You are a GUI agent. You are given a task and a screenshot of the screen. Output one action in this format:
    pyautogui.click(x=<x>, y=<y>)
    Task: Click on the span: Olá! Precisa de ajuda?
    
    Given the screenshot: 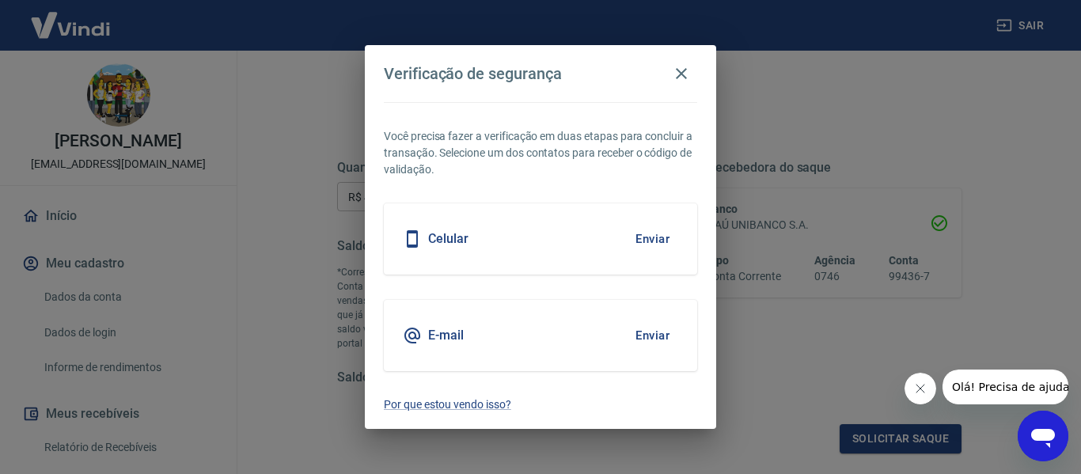 What is the action you would take?
    pyautogui.click(x=71, y=17)
    